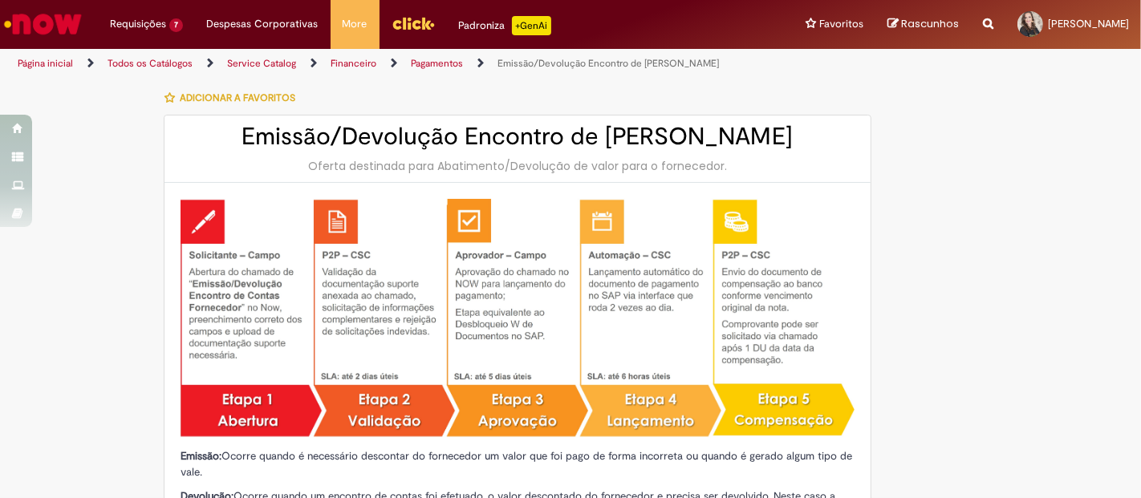 This screenshot has height=498, width=1141. What do you see at coordinates (930, 23) in the screenshot?
I see `span: Rascunhos` at bounding box center [930, 23].